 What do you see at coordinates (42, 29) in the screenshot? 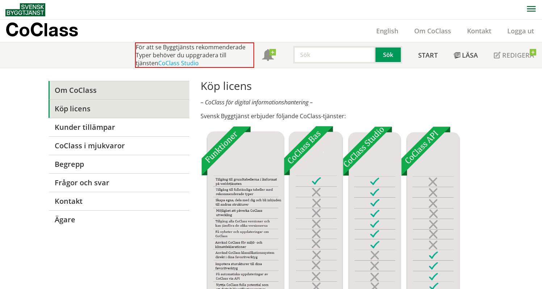
I see `p: CoClass` at bounding box center [42, 29].